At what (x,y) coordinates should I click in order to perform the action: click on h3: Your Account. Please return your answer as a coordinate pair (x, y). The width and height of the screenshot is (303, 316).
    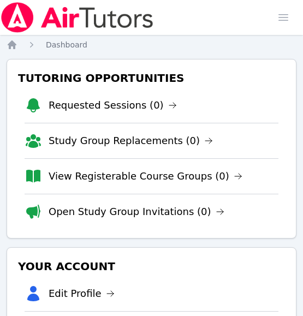
    Looking at the image, I should click on (151, 266).